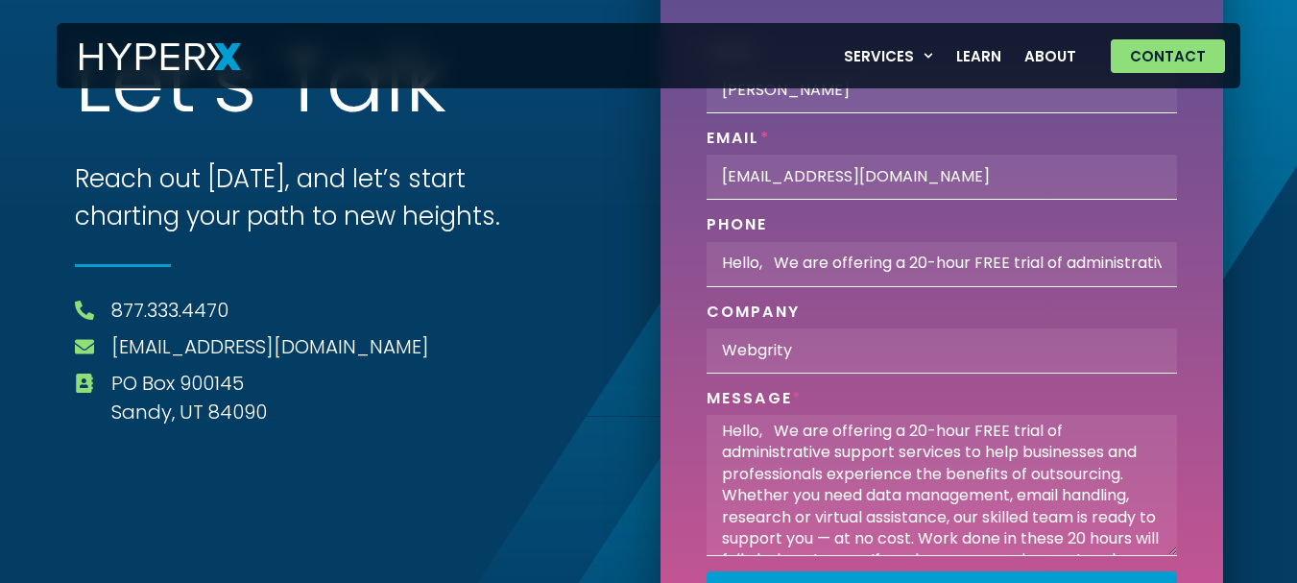  Describe the element at coordinates (160, 57) in the screenshot. I see `img: HyperX Logo` at that location.